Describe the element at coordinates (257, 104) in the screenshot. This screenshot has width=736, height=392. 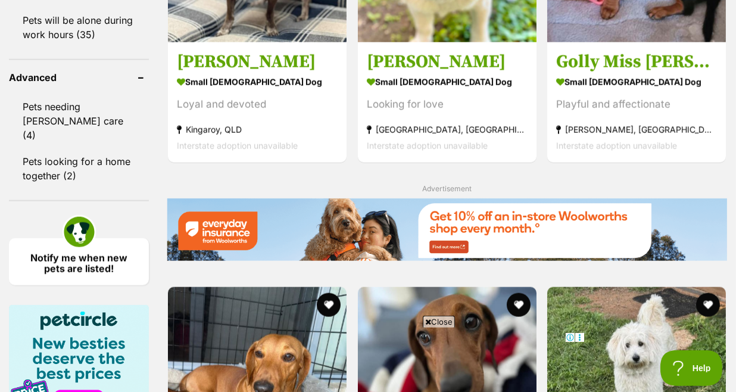
I see `div: Loyal and devoted` at that location.